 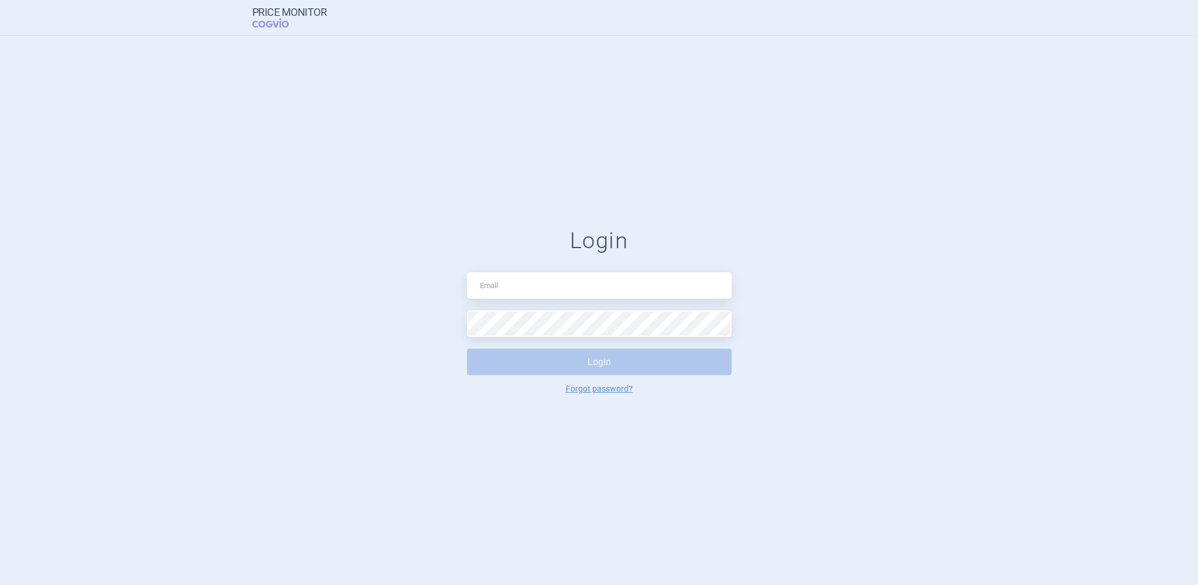 I want to click on a: Forgot password?, so click(x=599, y=389).